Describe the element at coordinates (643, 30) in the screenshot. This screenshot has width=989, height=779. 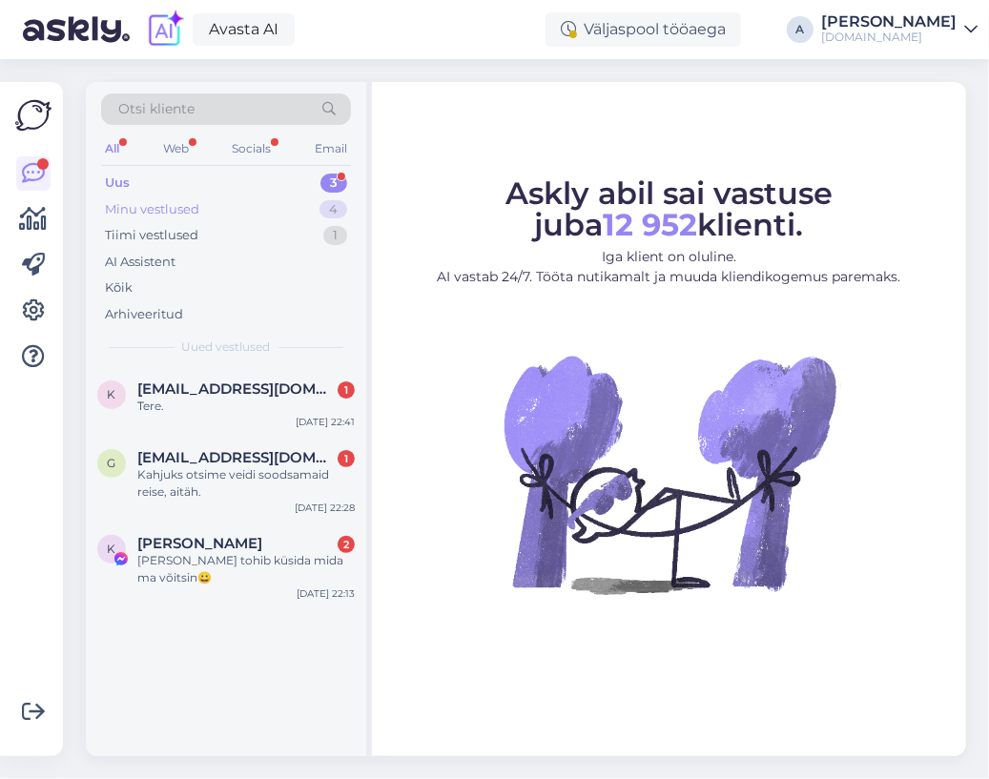
I see `div: Väljaspool tööaega` at that location.